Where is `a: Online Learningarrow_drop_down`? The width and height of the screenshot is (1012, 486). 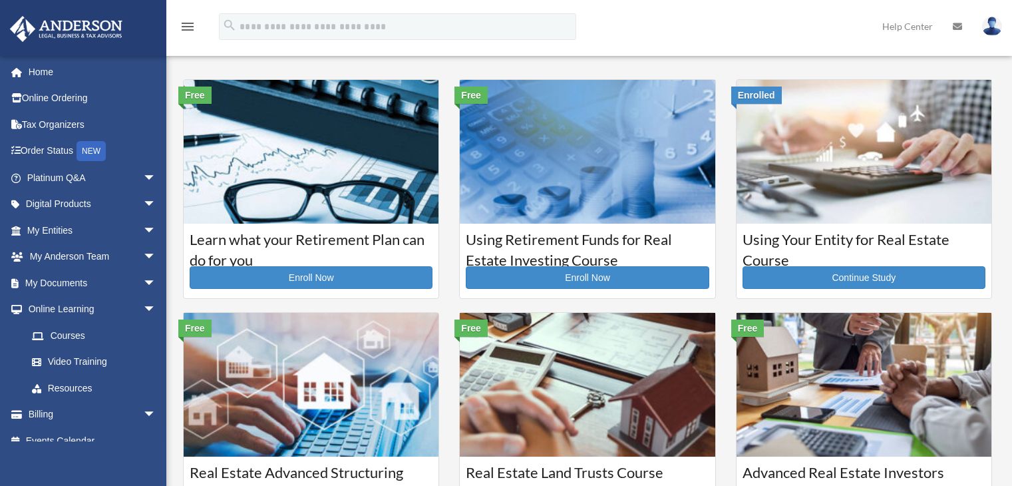 a: Online Learningarrow_drop_down is located at coordinates (93, 310).